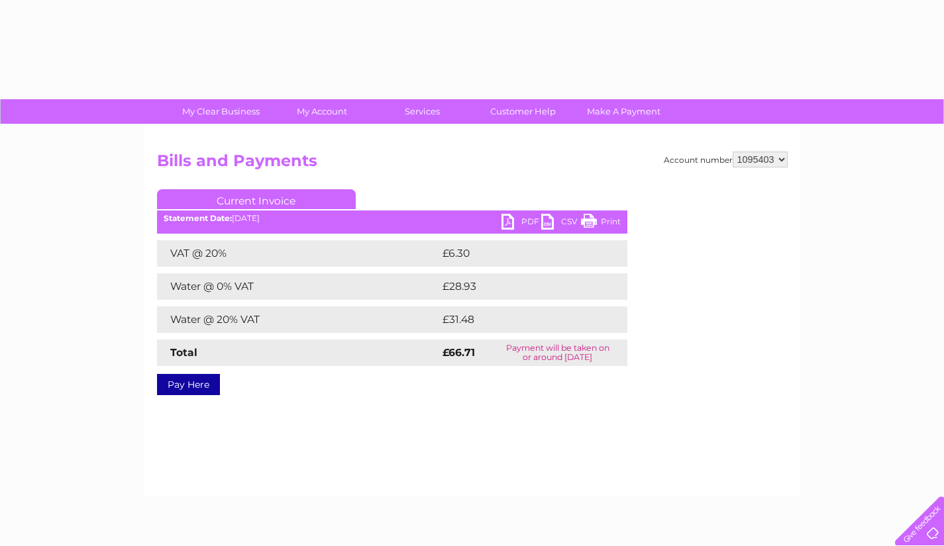 The image size is (944, 546). What do you see at coordinates (521, 223) in the screenshot?
I see `a: PDF` at bounding box center [521, 223].